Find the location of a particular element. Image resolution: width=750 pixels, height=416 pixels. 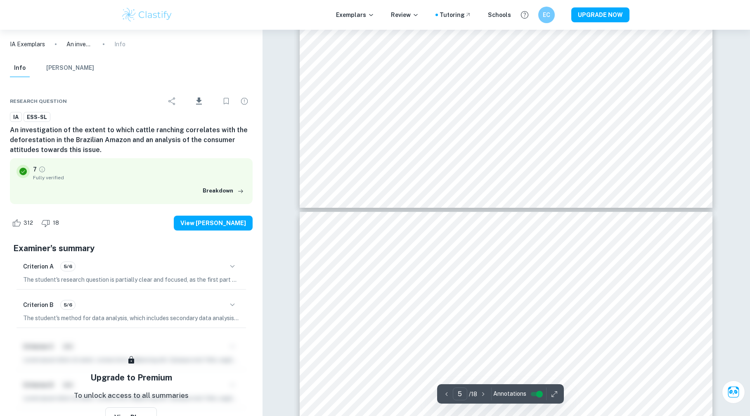

button: UPGRADE NOW is located at coordinates (600, 15).